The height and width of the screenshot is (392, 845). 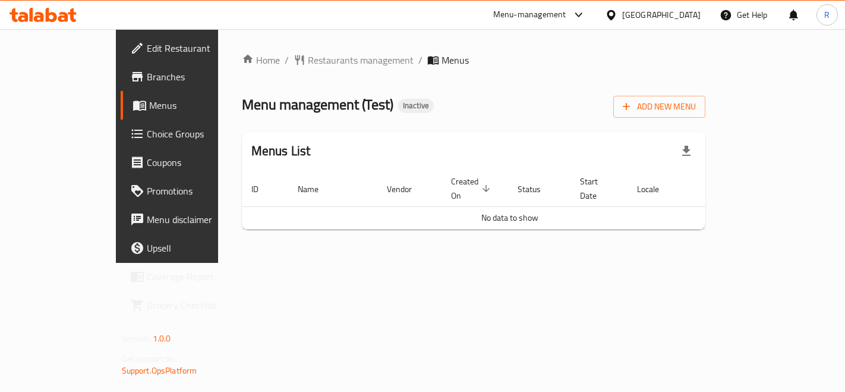 What do you see at coordinates (361, 60) in the screenshot?
I see `span: Restaurants management` at bounding box center [361, 60].